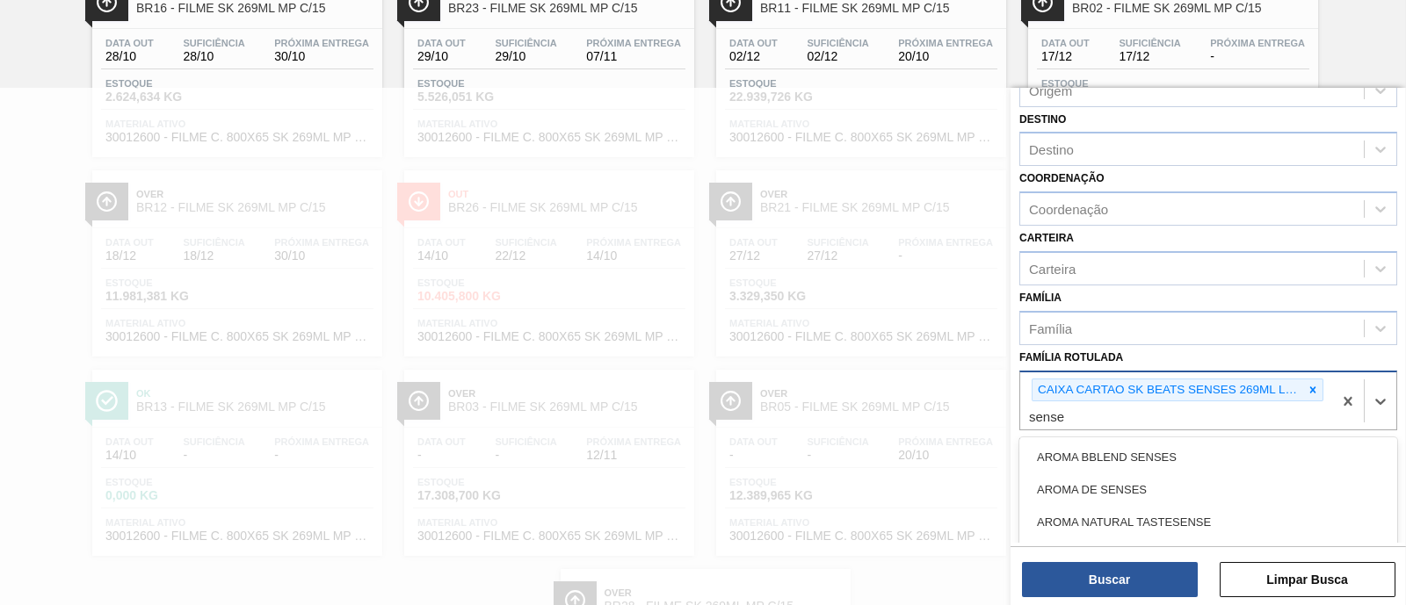  Describe the element at coordinates (1040, 298) in the screenshot. I see `label: Família` at that location.